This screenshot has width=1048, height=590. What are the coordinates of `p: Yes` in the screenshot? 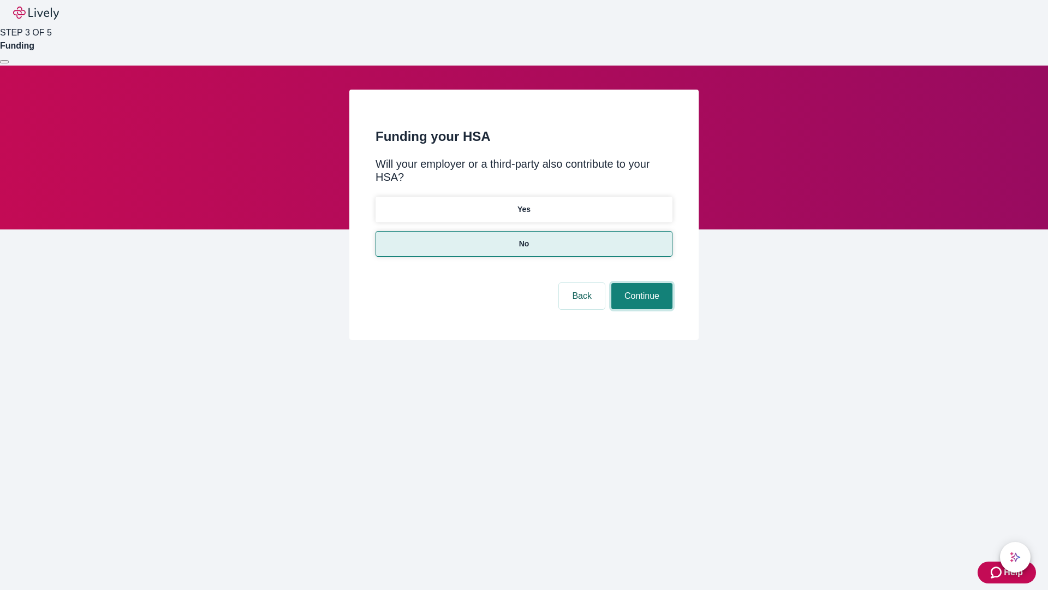 It's located at (524, 209).